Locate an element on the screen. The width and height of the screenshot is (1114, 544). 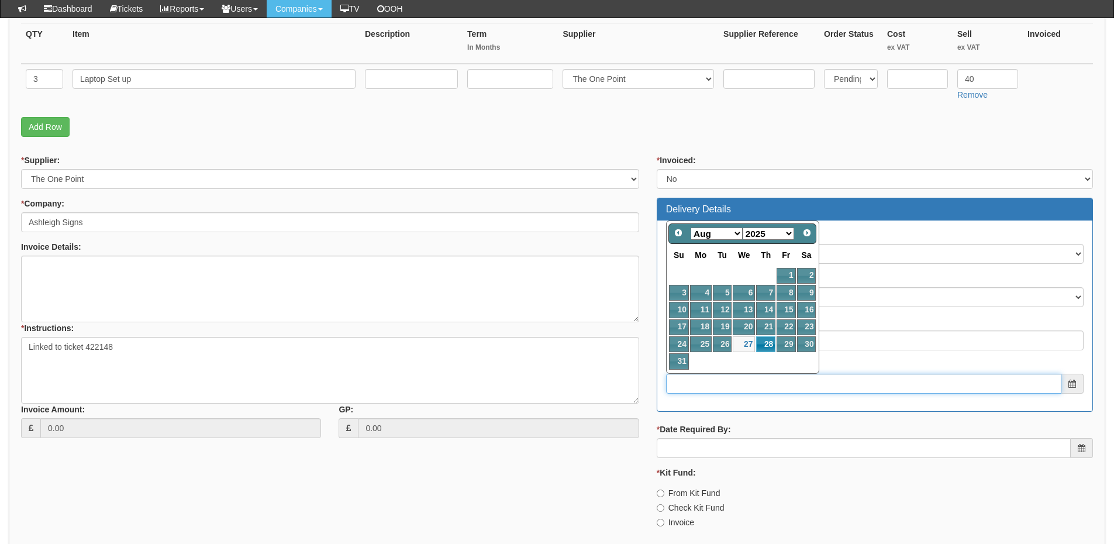
a: 18 is located at coordinates (701, 327).